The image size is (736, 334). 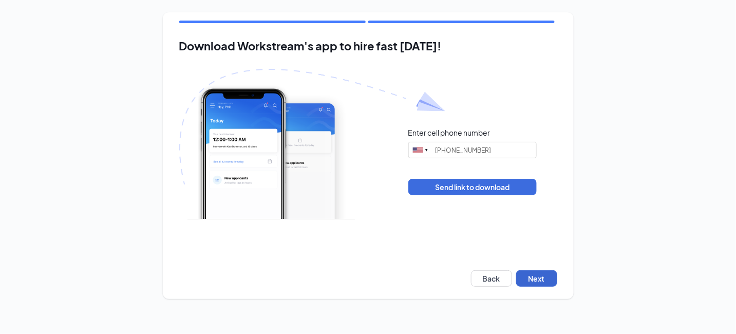 I want to click on input: (201) 555-0123, so click(x=473, y=150).